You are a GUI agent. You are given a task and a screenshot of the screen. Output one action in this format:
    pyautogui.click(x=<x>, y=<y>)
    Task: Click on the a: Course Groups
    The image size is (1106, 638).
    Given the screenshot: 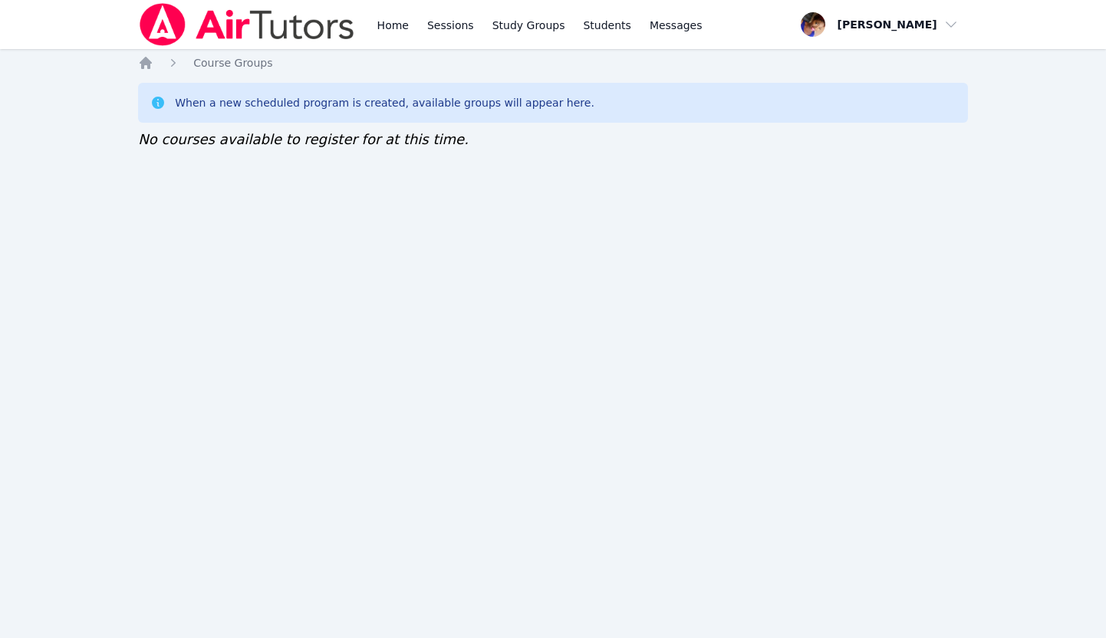 What is the action you would take?
    pyautogui.click(x=232, y=63)
    